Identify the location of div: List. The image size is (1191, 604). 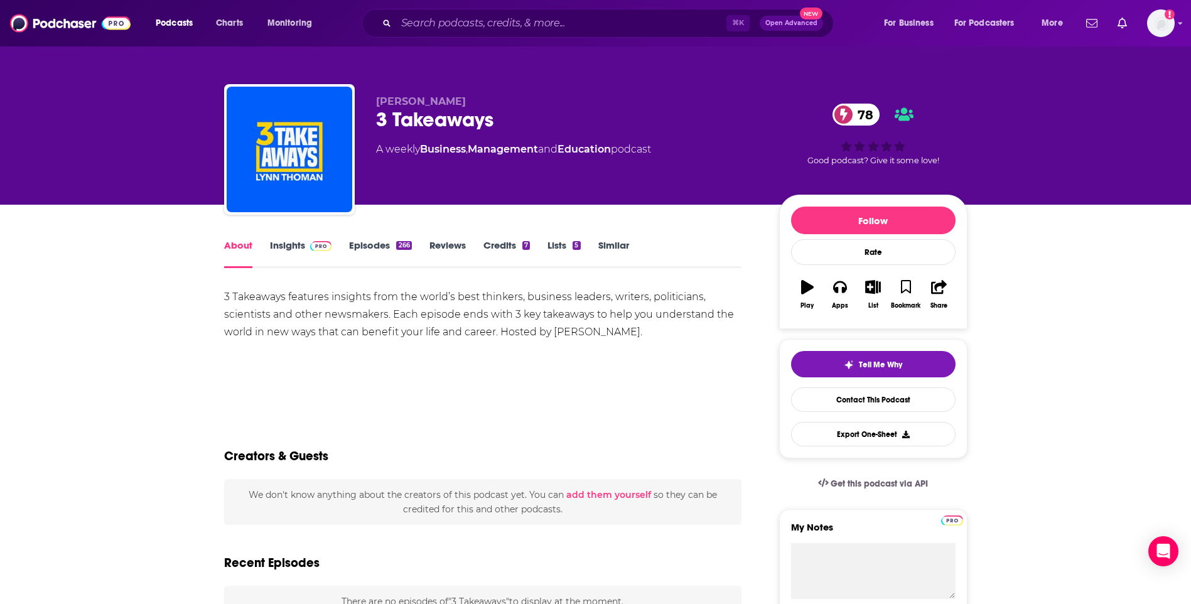
(874, 306).